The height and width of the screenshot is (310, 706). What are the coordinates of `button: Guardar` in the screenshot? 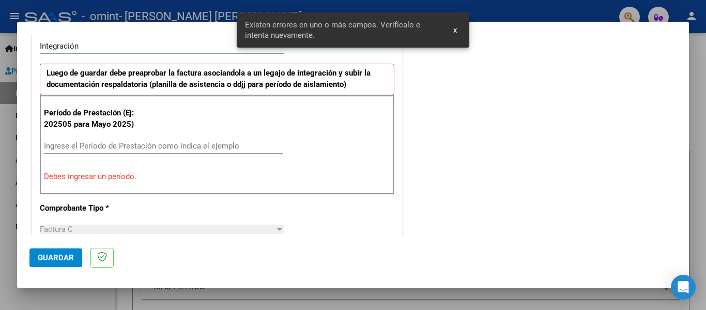 It's located at (56, 257).